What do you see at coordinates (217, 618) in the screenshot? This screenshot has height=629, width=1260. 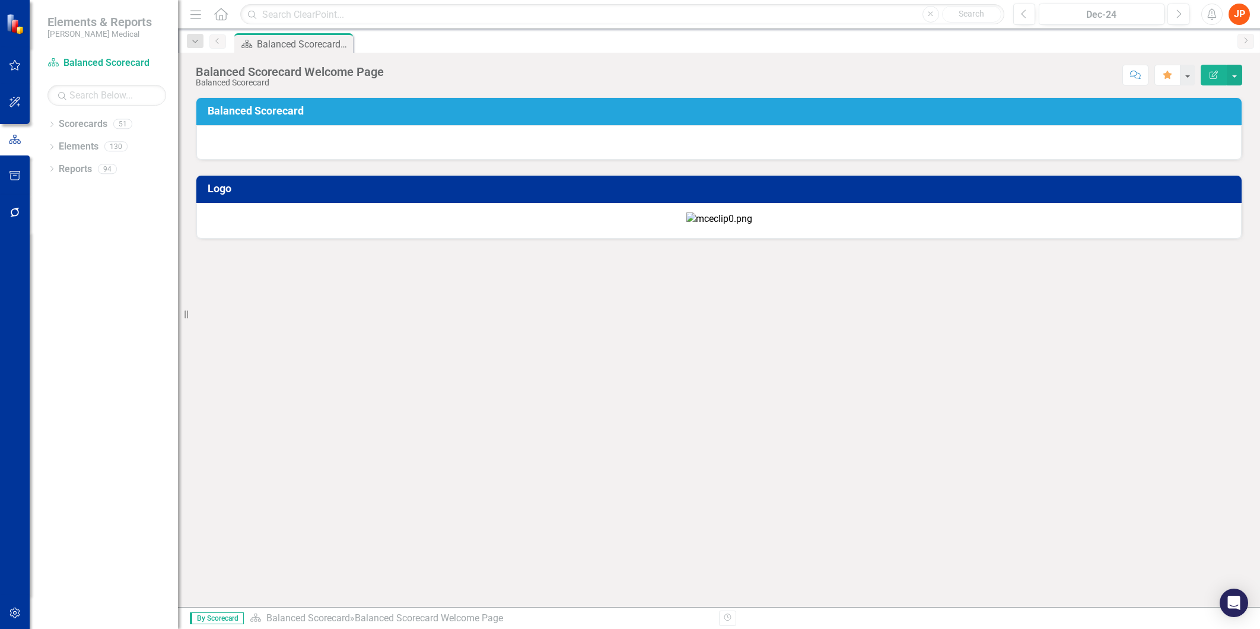 I see `span: By Scorecard` at bounding box center [217, 618].